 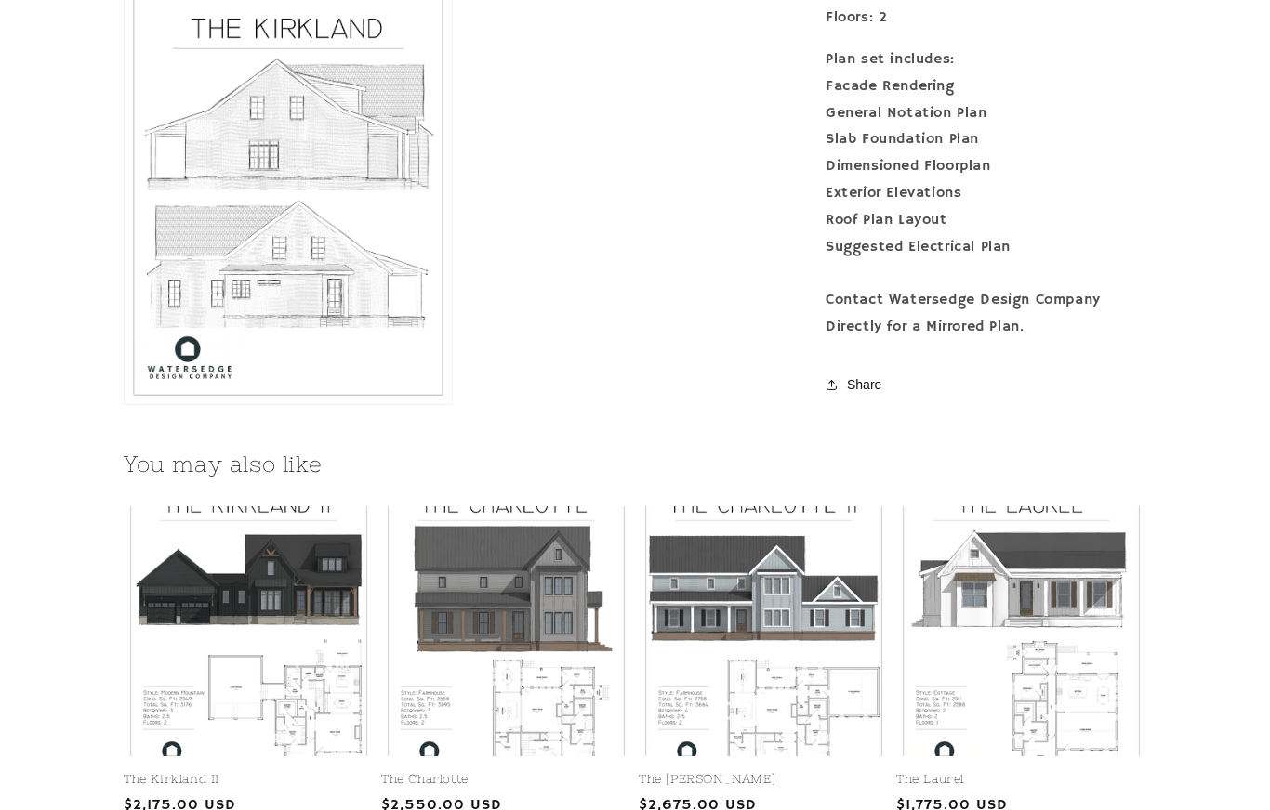 What do you see at coordinates (248, 780) in the screenshot?
I see `a: The Kirkland II` at bounding box center [248, 780].